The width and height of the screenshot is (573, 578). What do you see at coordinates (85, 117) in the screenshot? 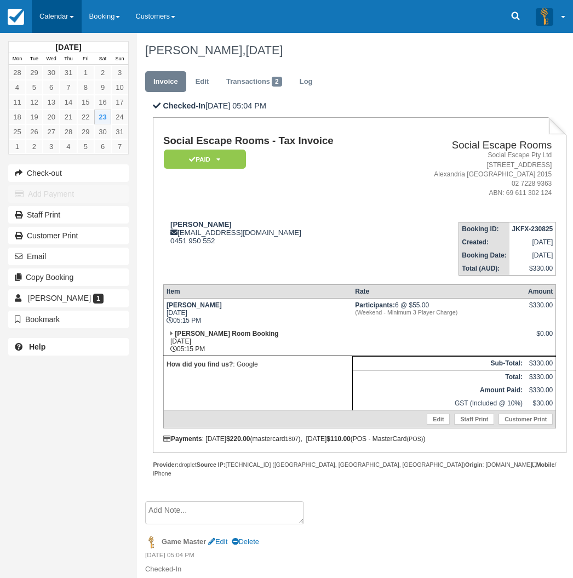
I see `a: 22` at bounding box center [85, 117].